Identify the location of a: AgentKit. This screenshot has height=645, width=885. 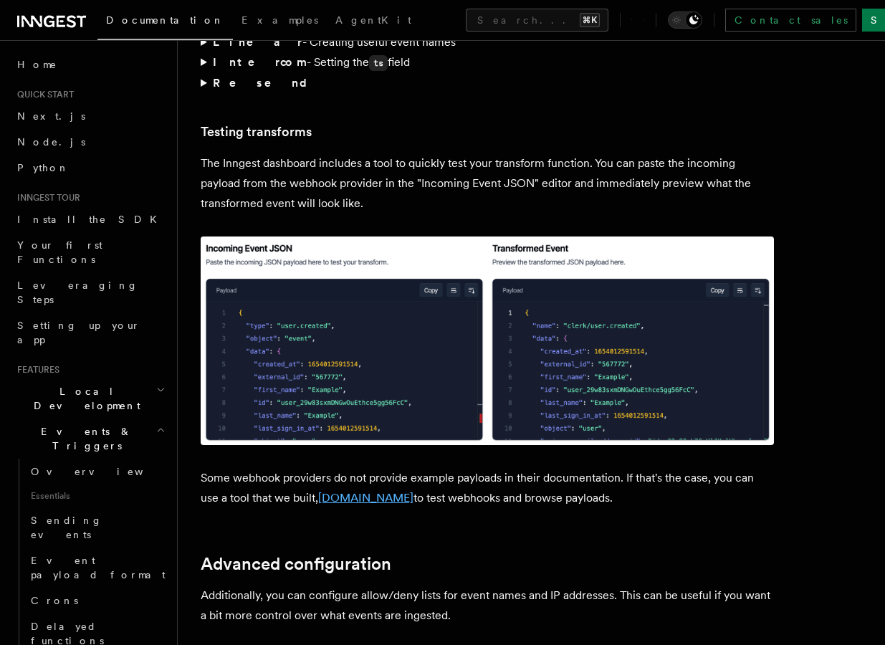
(373, 21).